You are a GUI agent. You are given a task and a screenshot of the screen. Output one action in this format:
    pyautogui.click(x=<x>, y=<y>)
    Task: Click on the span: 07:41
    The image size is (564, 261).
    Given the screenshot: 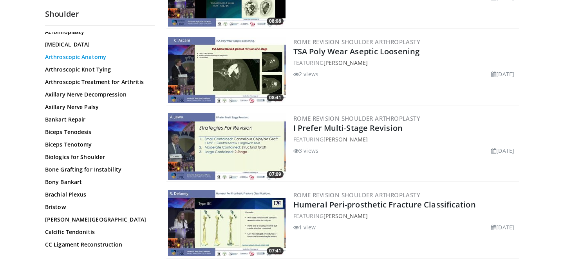 What is the action you would take?
    pyautogui.click(x=275, y=251)
    